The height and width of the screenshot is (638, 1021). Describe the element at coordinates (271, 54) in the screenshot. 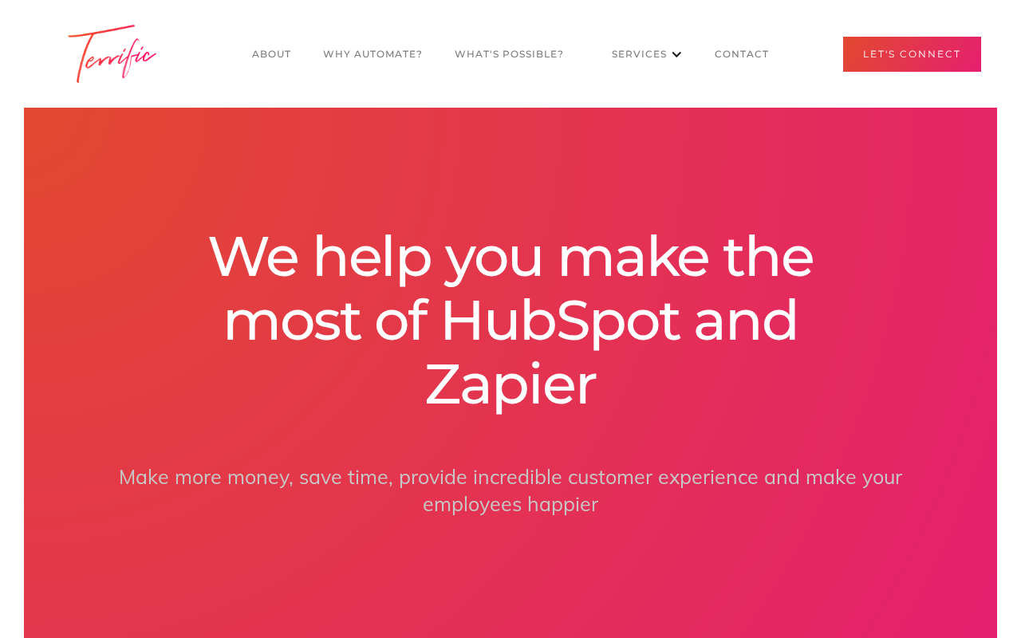

I see `a: About` at that location.